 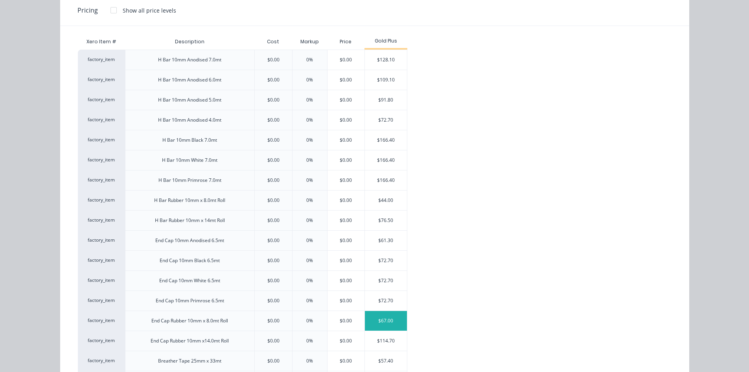 I want to click on div: H Bar Rubber 10mm x 14mt Roll, so click(x=190, y=220).